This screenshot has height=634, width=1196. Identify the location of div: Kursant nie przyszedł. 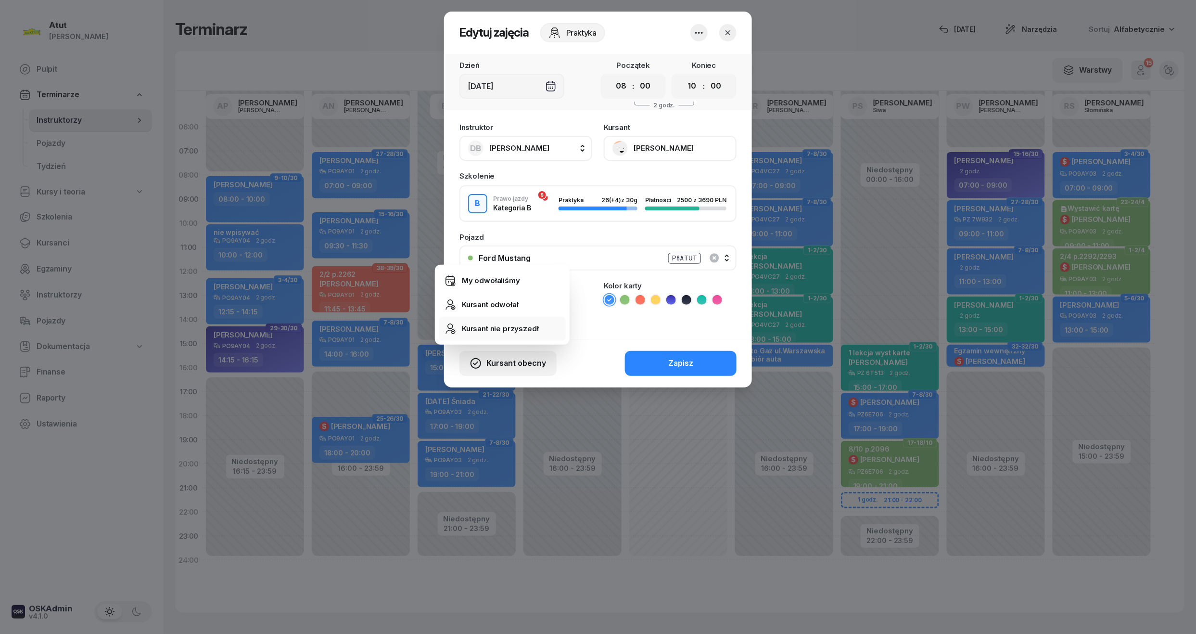
(501, 329).